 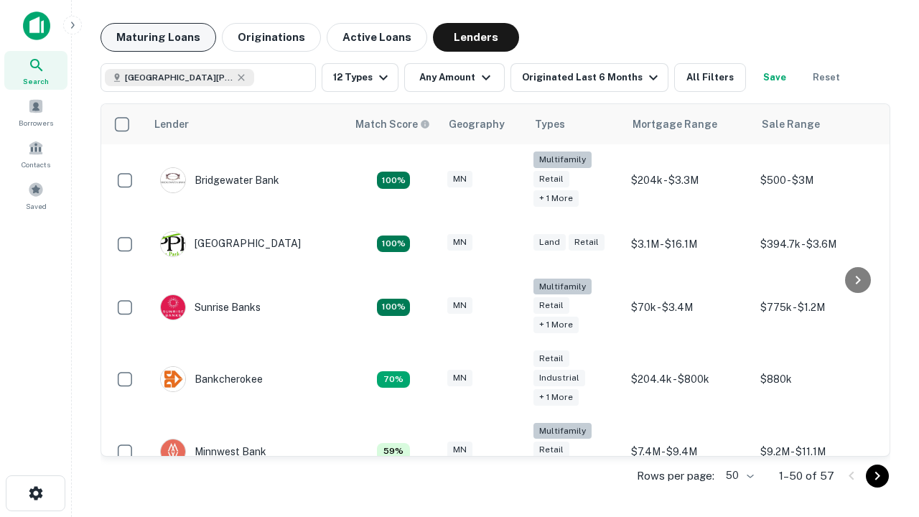 What do you see at coordinates (393, 307) in the screenshot?
I see `div: Matching Properties: 14, hasApolloMatch: undefined` at bounding box center [393, 307].